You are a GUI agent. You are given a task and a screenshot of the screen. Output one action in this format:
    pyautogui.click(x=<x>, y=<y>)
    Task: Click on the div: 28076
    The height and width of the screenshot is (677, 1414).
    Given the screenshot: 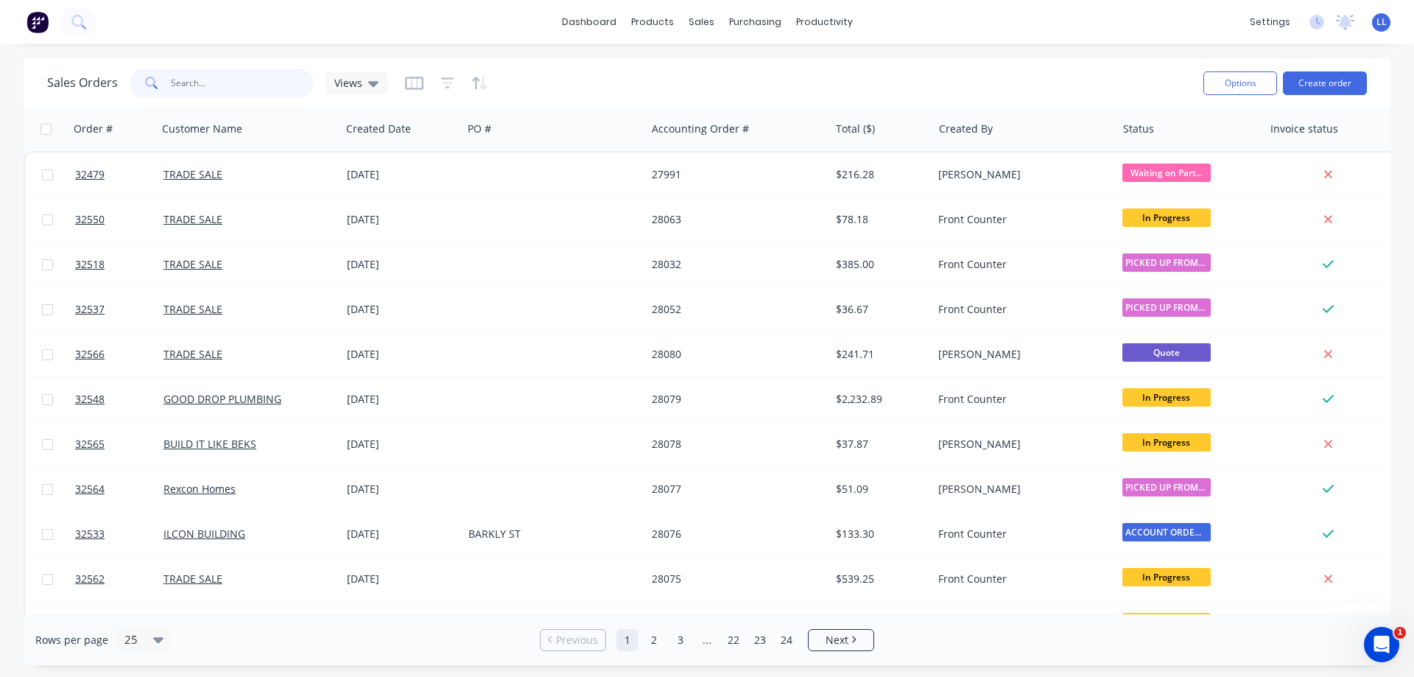 What is the action you would take?
    pyautogui.click(x=734, y=534)
    